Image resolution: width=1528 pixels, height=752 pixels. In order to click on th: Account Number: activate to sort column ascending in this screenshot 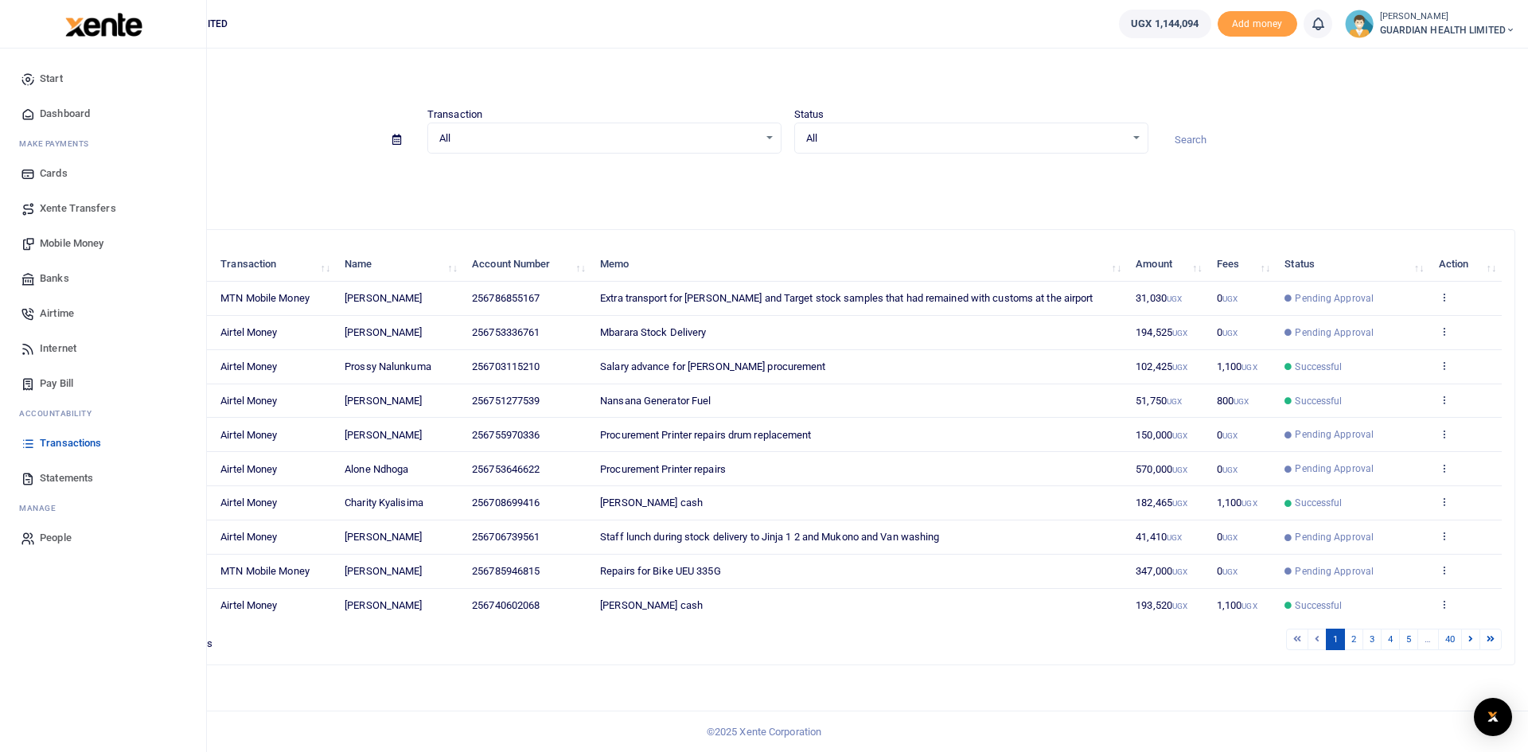, I will do `click(527, 264)`.